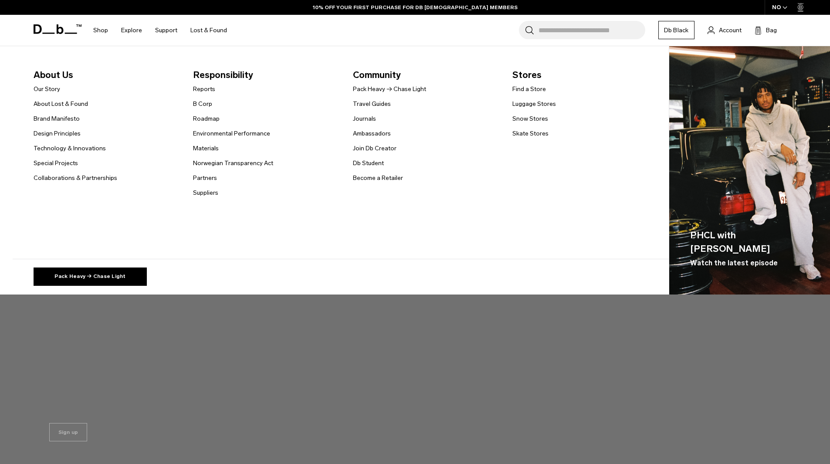  I want to click on span: Responsibility, so click(266, 75).